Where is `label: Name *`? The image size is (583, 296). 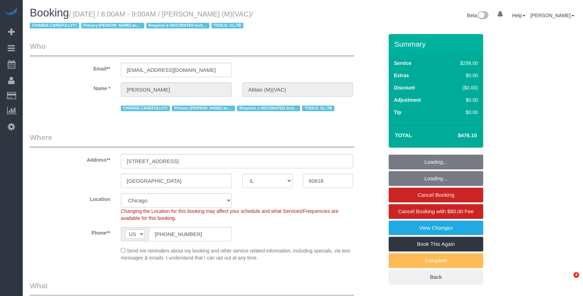 label: Name * is located at coordinates (70, 87).